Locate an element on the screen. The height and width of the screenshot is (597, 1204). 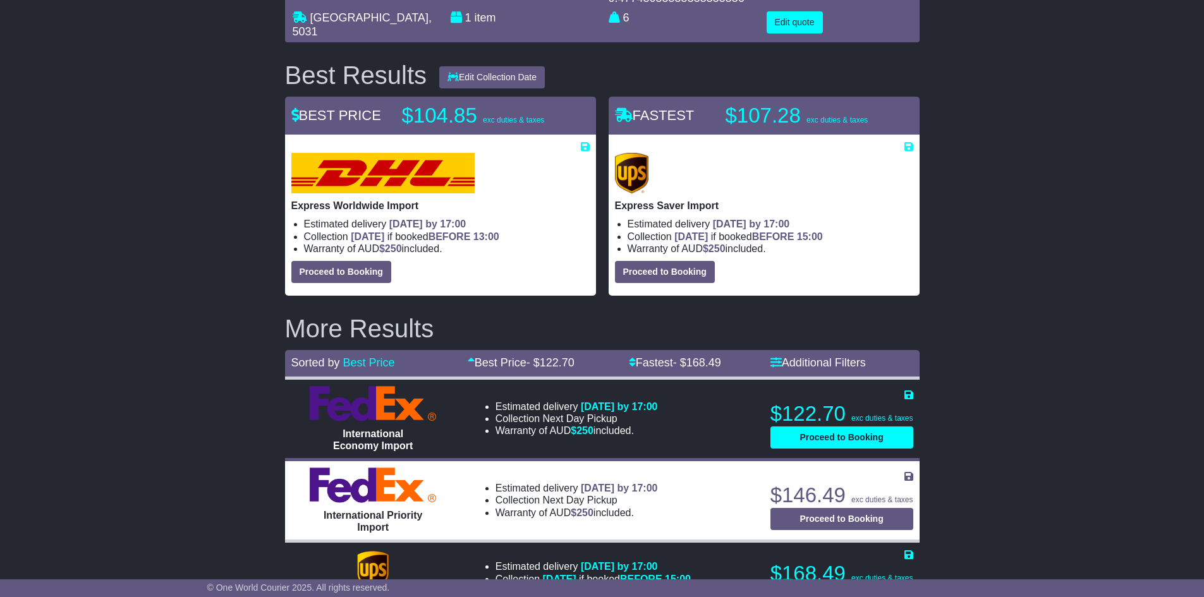
p: $107.28 is located at coordinates (805, 116).